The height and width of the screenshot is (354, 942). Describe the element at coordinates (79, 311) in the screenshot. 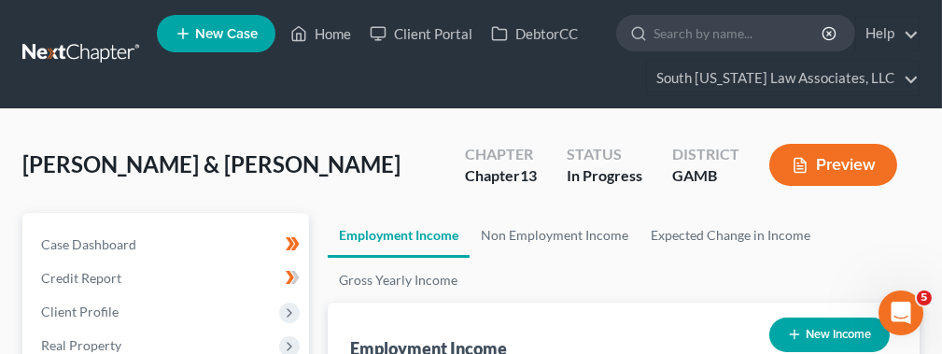

I see `span: Client Profile` at that location.